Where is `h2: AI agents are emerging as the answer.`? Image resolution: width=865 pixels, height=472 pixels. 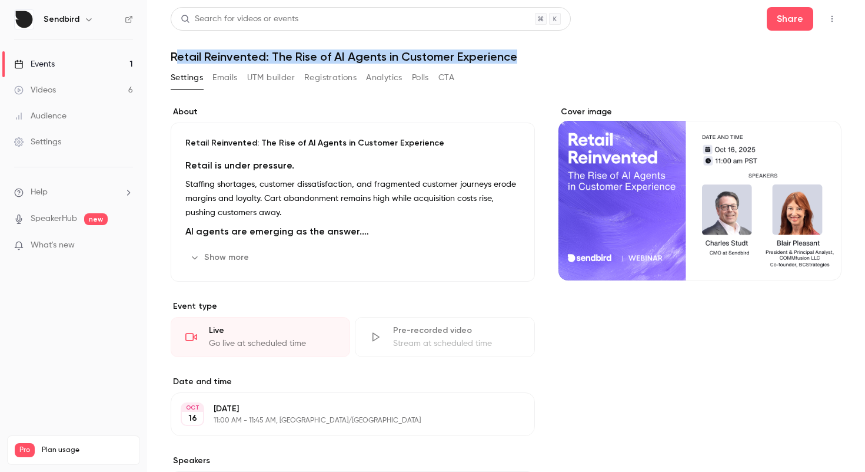 h2: AI agents are emerging as the answer. is located at coordinates (353, 231).